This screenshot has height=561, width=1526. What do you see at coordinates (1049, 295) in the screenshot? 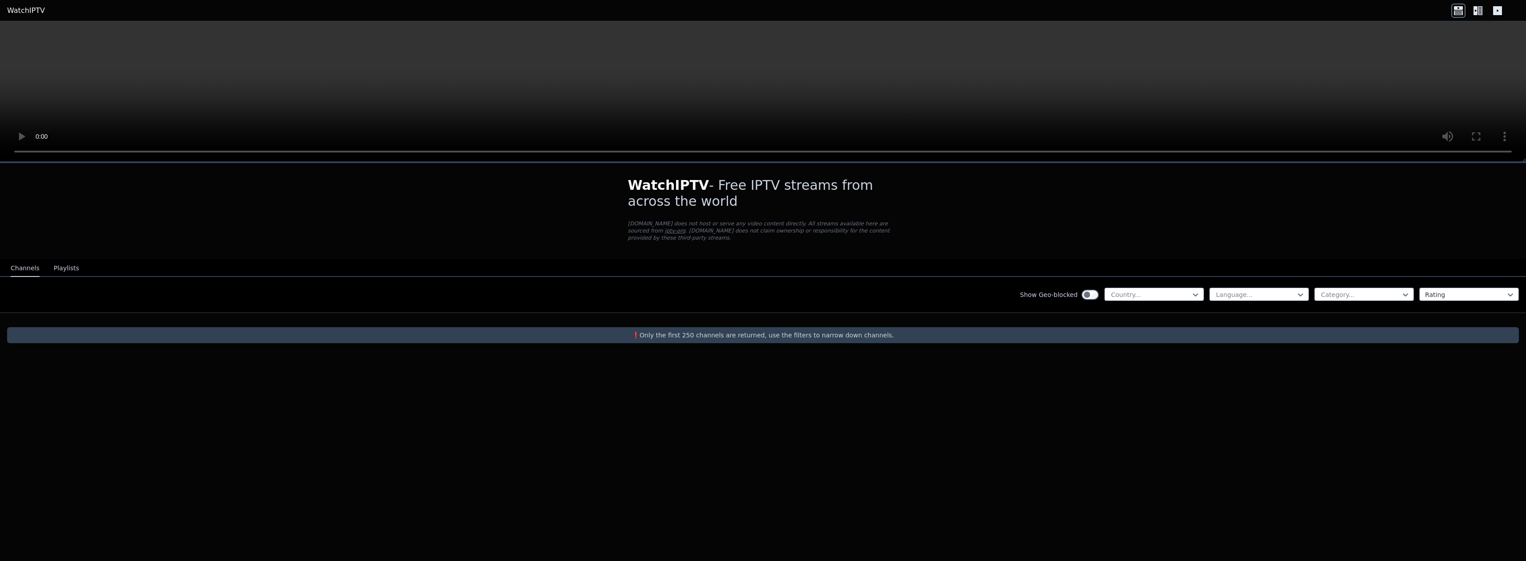
I see `label: Show Geo-blocked` at bounding box center [1049, 295].